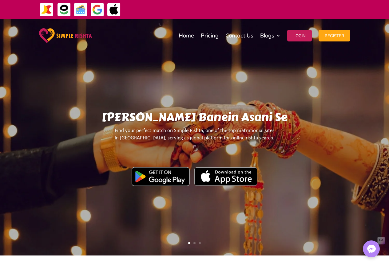 The height and width of the screenshot is (265, 389). I want to click on img: Credit Cards, so click(80, 10).